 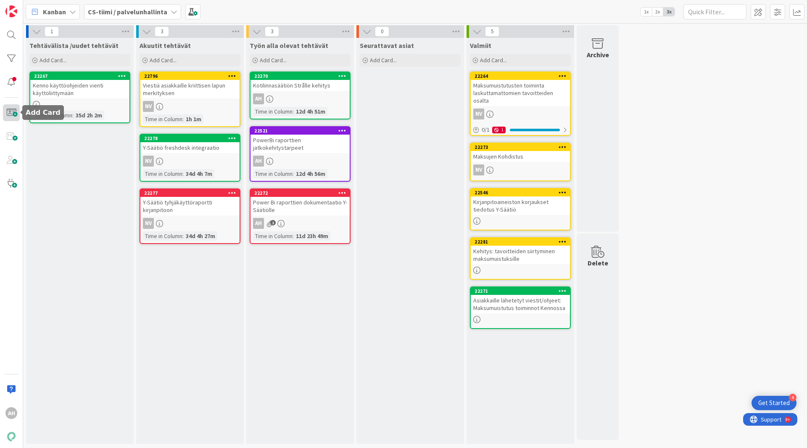 I want to click on div: 22281Kehitys: tavoitteiden siirtyminen maksumuistuksille, so click(x=521, y=251).